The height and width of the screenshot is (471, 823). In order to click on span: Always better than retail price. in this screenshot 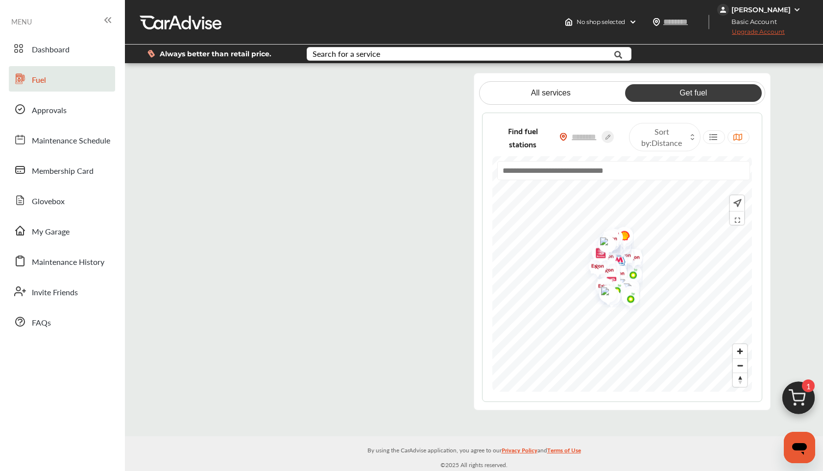, I will do `click(216, 54)`.